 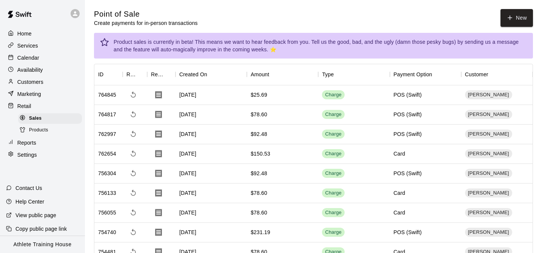 What do you see at coordinates (42, 82) in the screenshot?
I see `a: Customers` at bounding box center [42, 82].